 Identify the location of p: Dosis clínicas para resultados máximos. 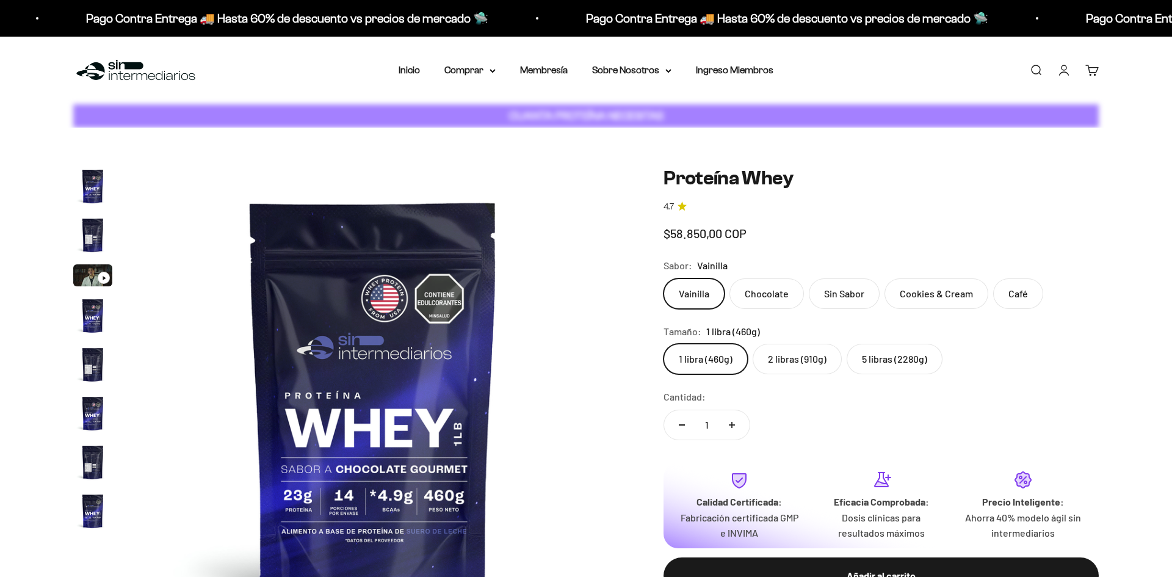
(881, 525).